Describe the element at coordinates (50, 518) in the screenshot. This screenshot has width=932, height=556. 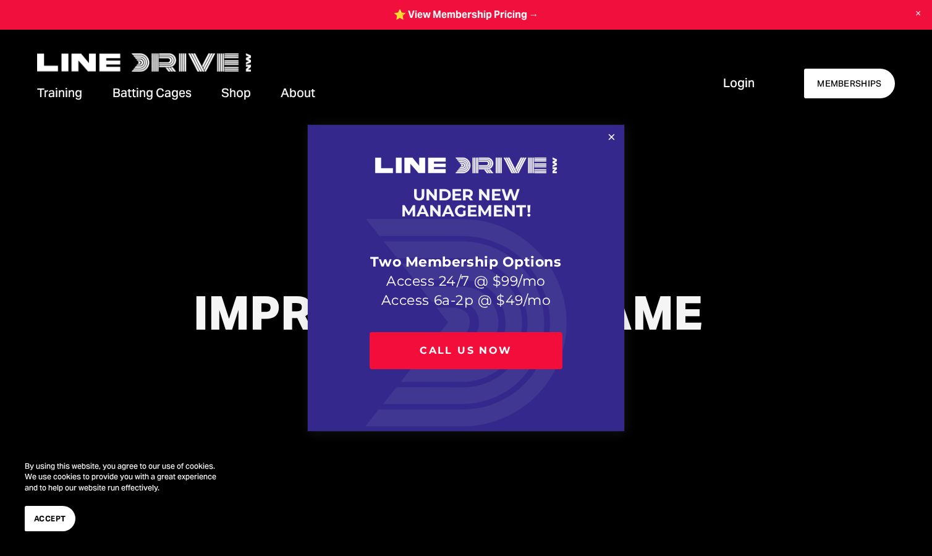
I see `span: Accept` at that location.